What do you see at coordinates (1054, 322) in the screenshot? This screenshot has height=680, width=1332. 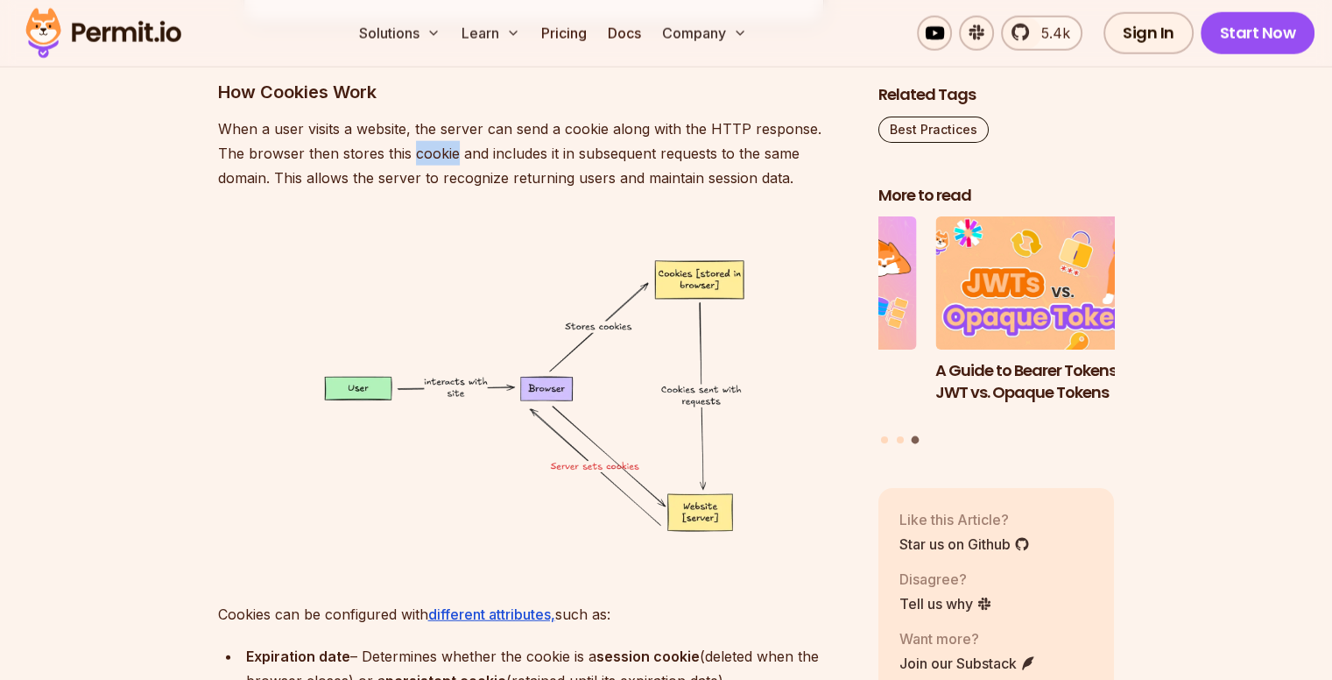 I see `li: 3 of 3` at bounding box center [1054, 322].